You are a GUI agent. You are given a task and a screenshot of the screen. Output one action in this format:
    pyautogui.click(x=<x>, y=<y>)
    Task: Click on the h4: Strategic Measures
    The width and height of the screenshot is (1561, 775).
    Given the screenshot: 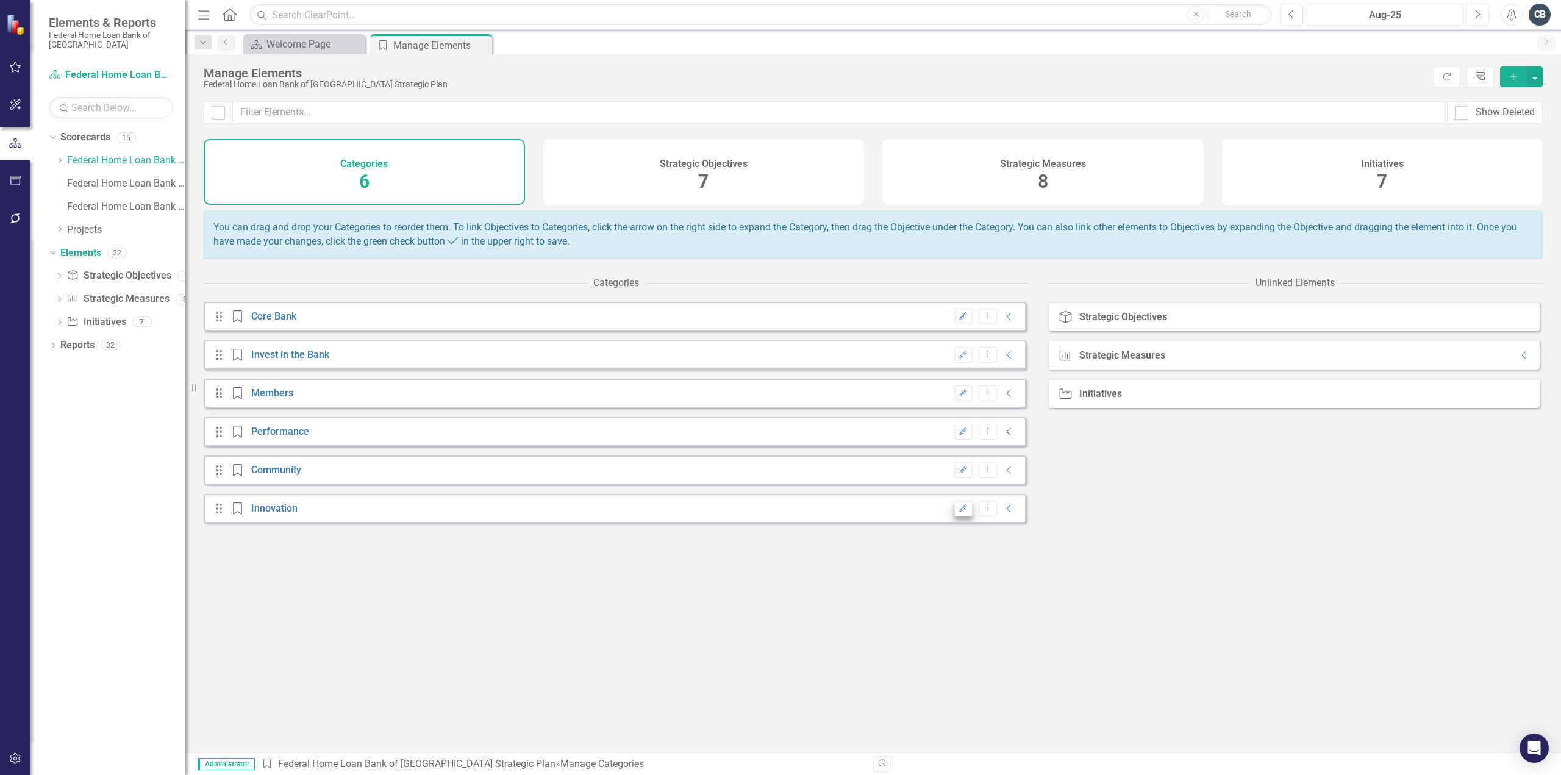 What is the action you would take?
    pyautogui.click(x=1043, y=164)
    